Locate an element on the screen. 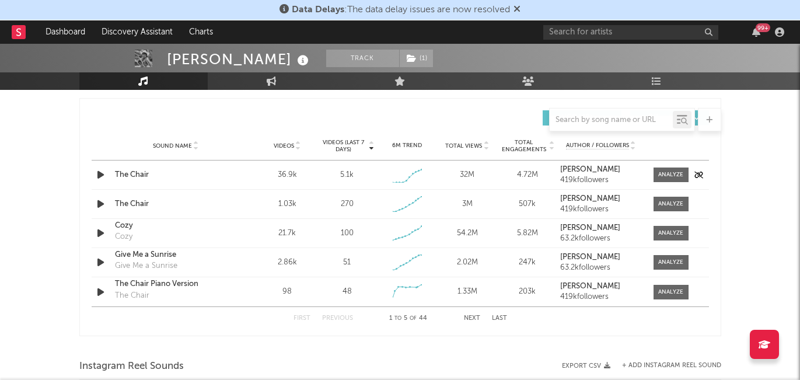 This screenshot has height=380, width=800. div: 1.33M is located at coordinates (467, 292).